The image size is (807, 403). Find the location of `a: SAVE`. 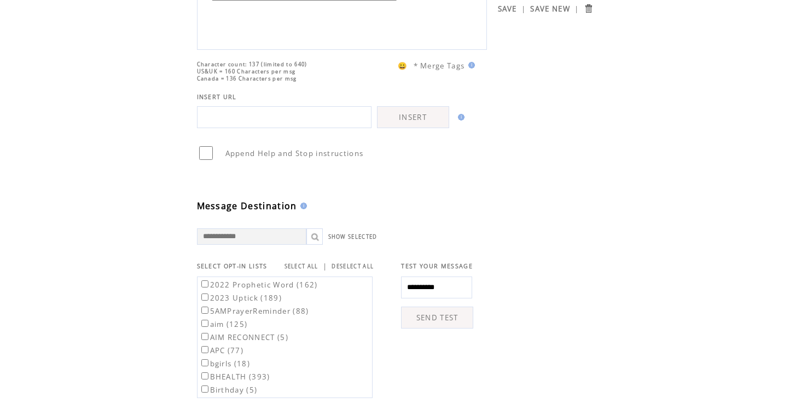

a: SAVE is located at coordinates (507, 9).